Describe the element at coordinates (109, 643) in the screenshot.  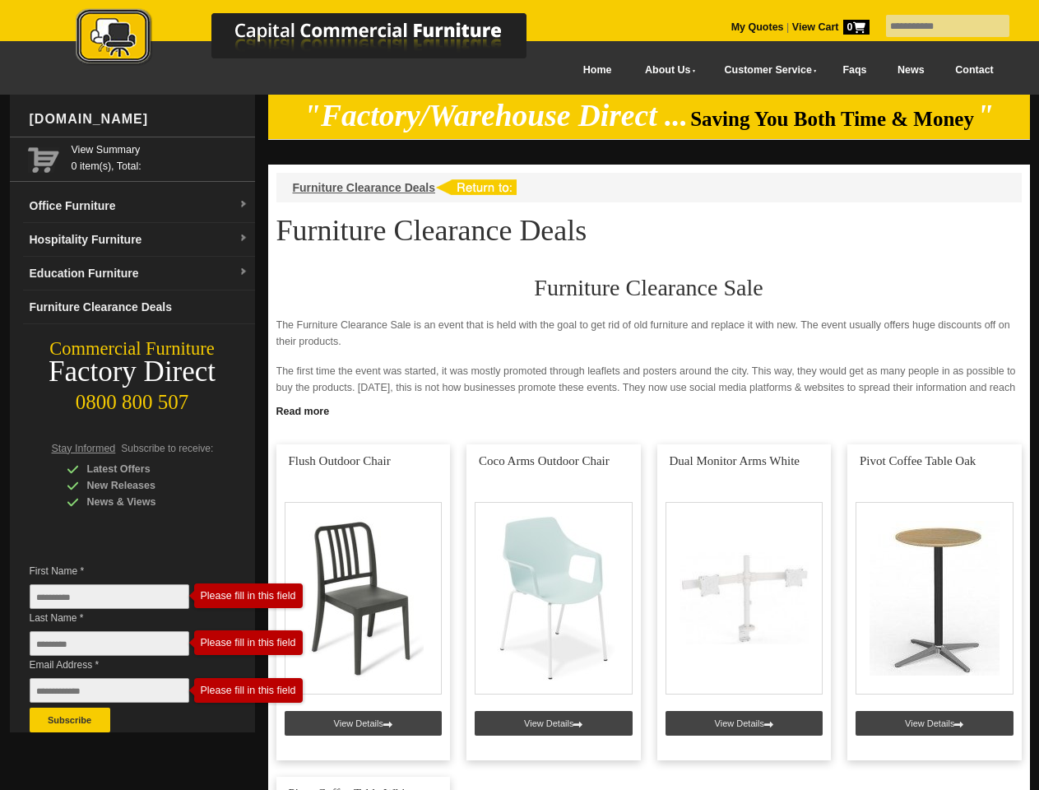
I see `input: Last Name *` at that location.